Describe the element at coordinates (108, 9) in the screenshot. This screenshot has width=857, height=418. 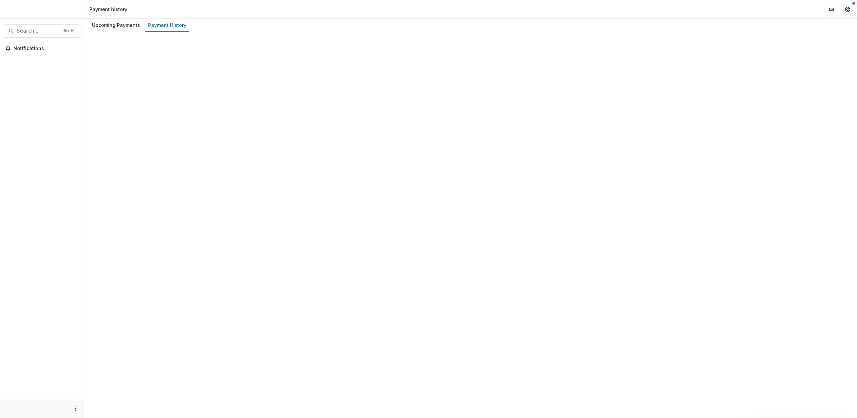
I see `div: Payment history` at that location.